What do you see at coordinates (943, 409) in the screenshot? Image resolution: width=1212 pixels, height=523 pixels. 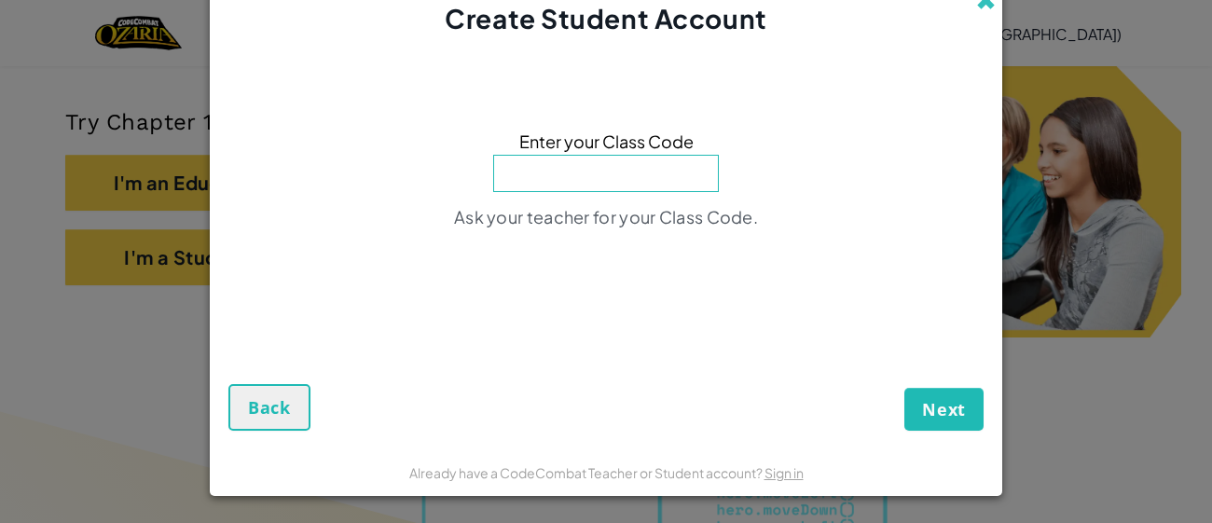 I see `button: Next` at bounding box center [943, 409].